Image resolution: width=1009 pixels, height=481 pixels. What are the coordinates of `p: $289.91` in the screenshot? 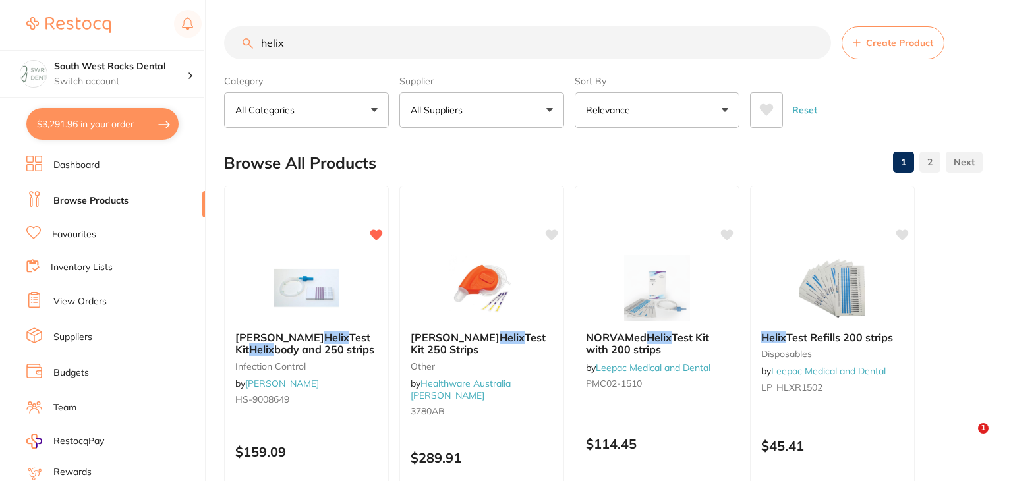 It's located at (482, 457).